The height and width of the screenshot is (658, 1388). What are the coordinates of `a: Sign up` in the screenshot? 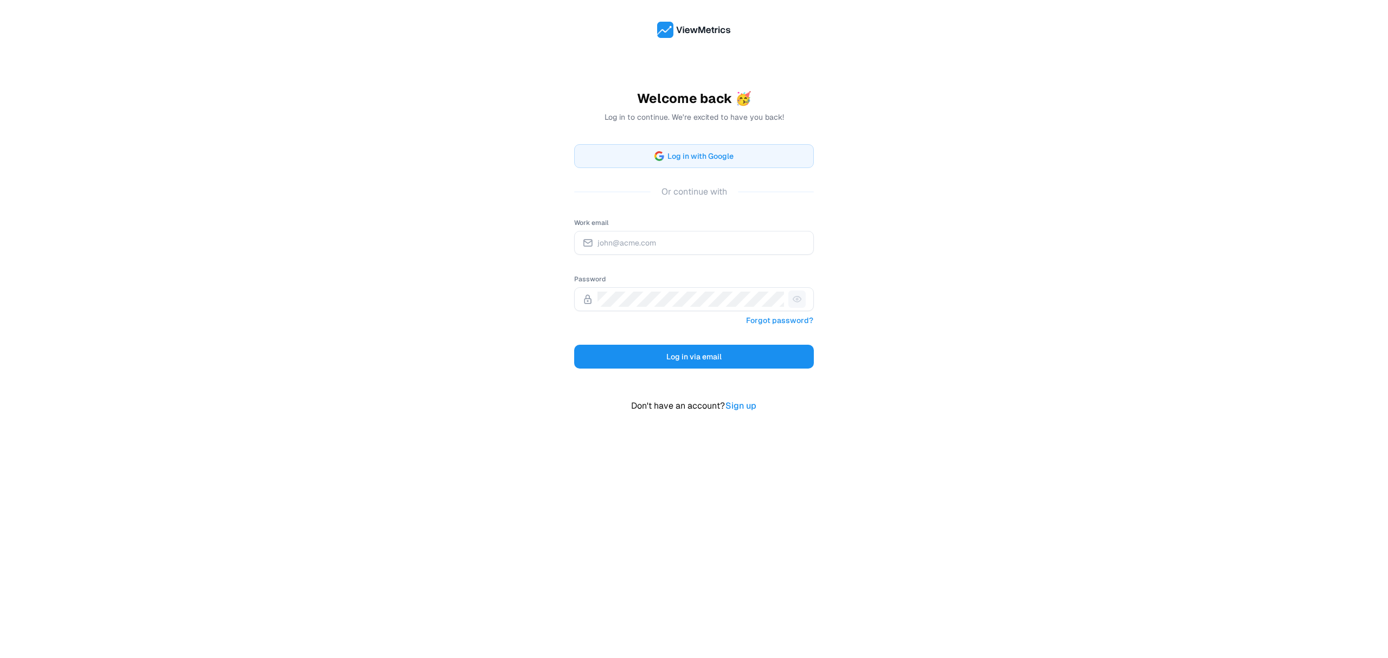 It's located at (741, 406).